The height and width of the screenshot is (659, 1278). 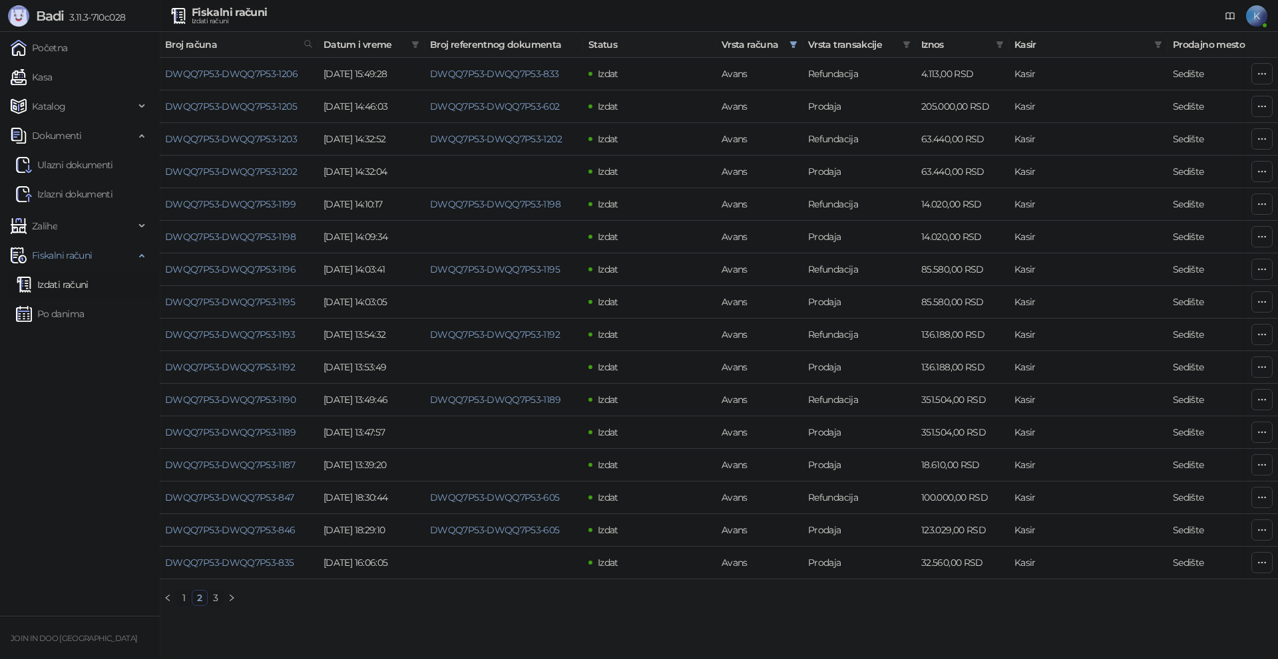 What do you see at coordinates (962, 106) in the screenshot?
I see `td: 205.000,00 RSD` at bounding box center [962, 106].